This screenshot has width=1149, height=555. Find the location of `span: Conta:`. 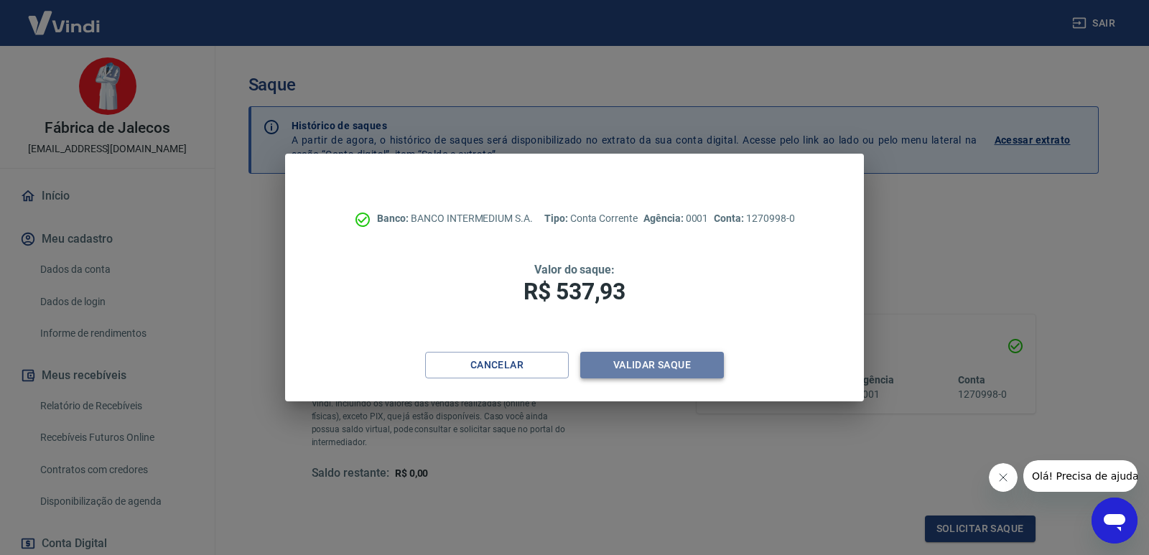

span: Conta: is located at coordinates (730, 218).